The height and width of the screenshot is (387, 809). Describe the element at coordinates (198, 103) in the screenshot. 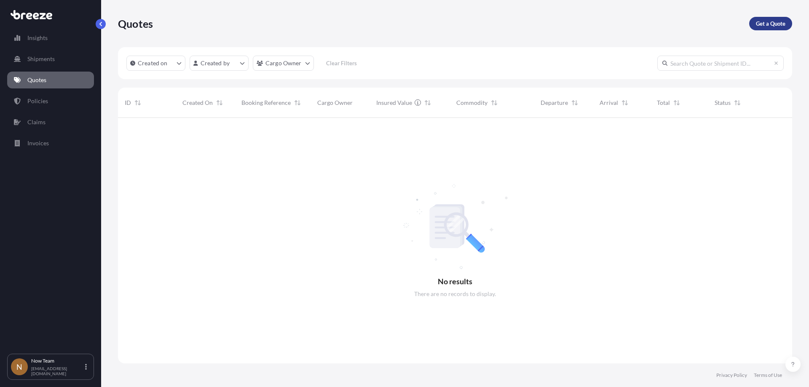

I see `span: Created On` at that location.